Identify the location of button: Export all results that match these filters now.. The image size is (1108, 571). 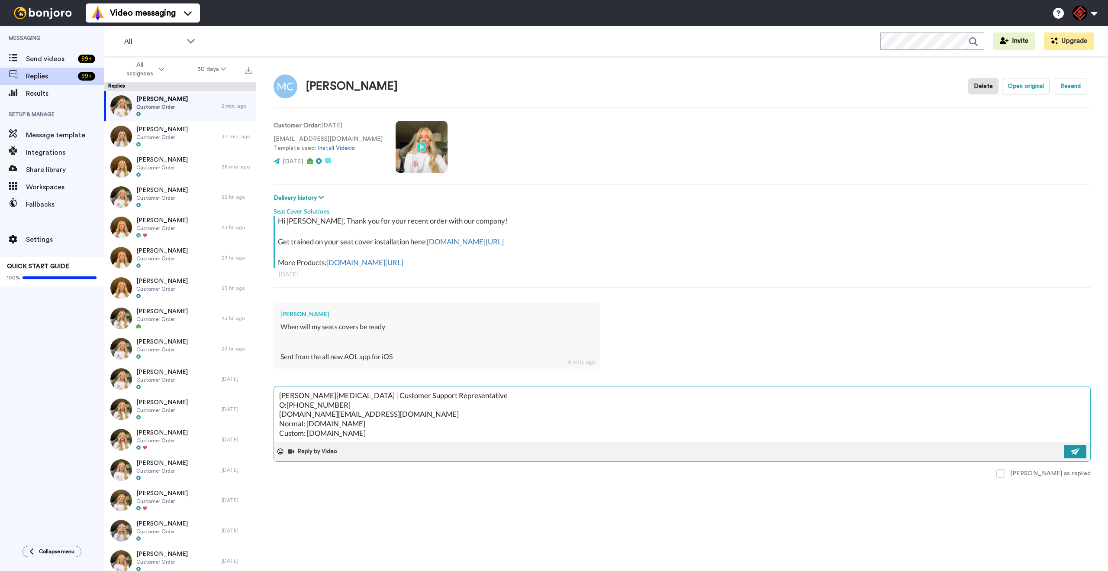
(249, 69).